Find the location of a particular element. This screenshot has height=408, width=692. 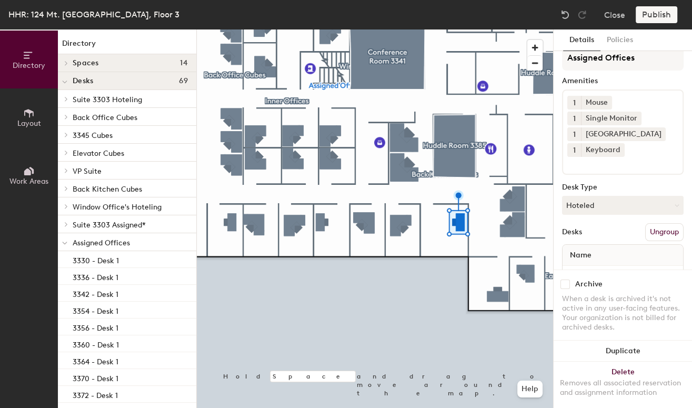

span: Suite 3303 Hoteling is located at coordinates (107, 99).